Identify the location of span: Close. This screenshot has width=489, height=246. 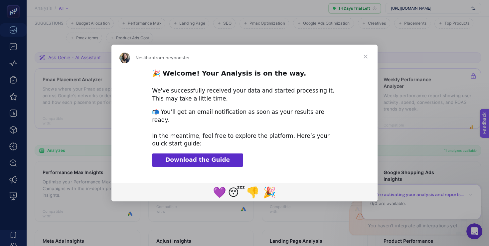
(366, 57).